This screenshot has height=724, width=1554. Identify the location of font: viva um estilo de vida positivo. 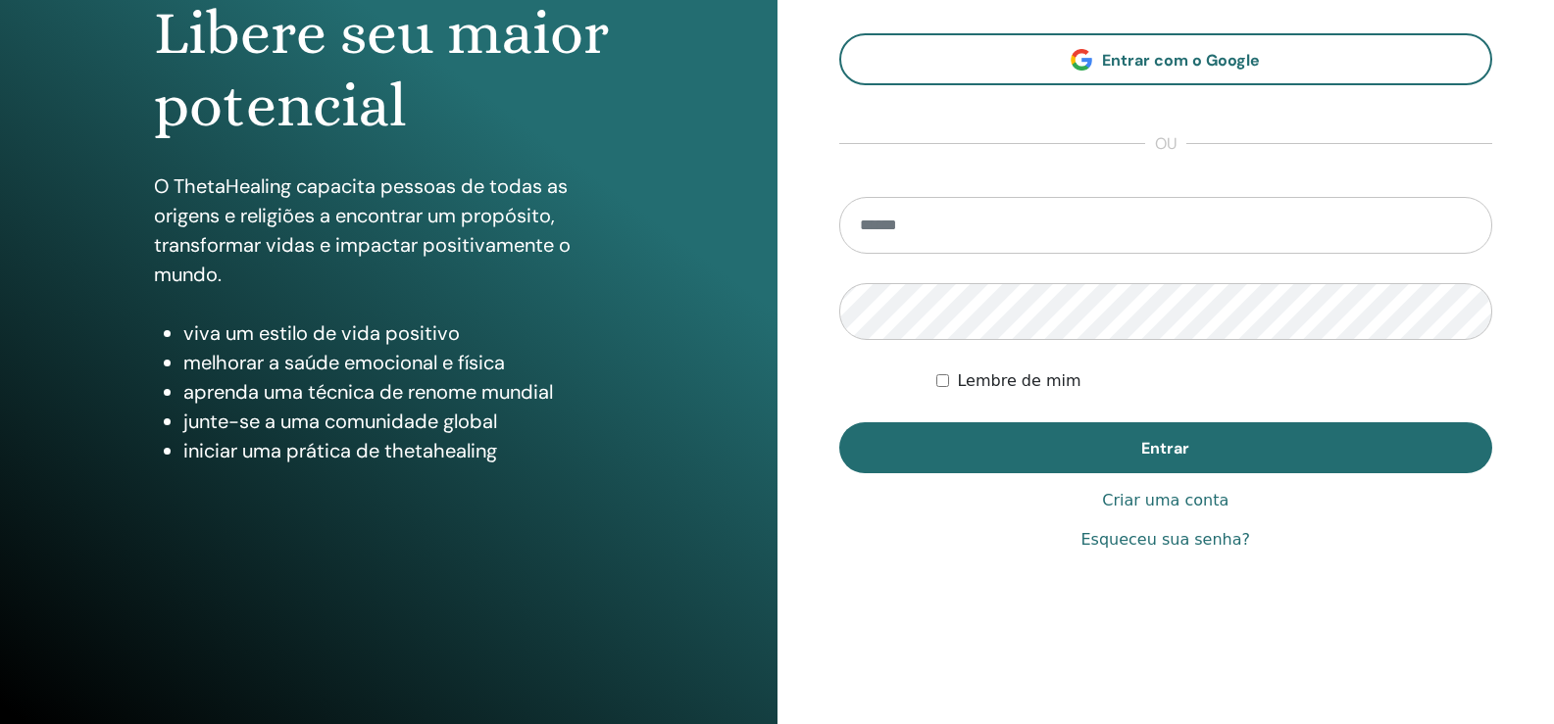
(322, 333).